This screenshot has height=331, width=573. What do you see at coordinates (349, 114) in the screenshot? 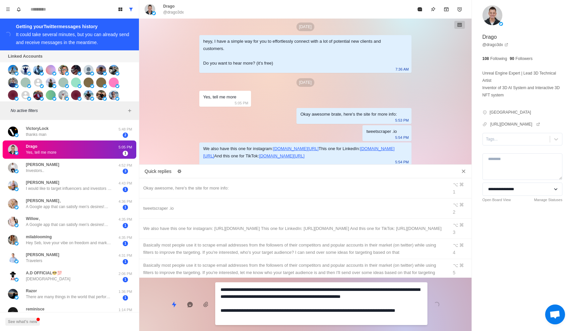
I see `div: Okay awesome brate, here's the site for more info:` at bounding box center [349, 114].